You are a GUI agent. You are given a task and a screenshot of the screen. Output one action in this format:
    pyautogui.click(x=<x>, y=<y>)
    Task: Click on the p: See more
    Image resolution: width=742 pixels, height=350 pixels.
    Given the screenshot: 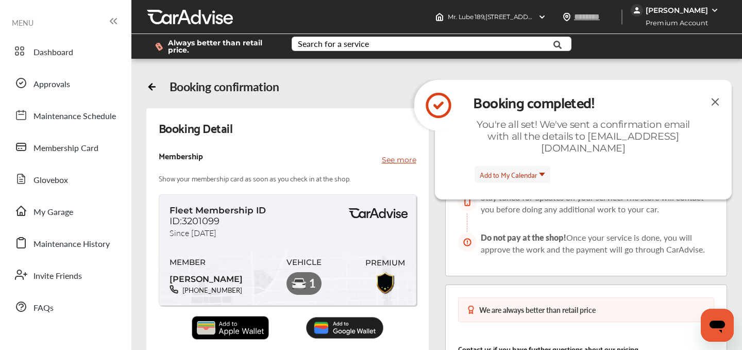 What is the action you would take?
    pyautogui.click(x=399, y=160)
    